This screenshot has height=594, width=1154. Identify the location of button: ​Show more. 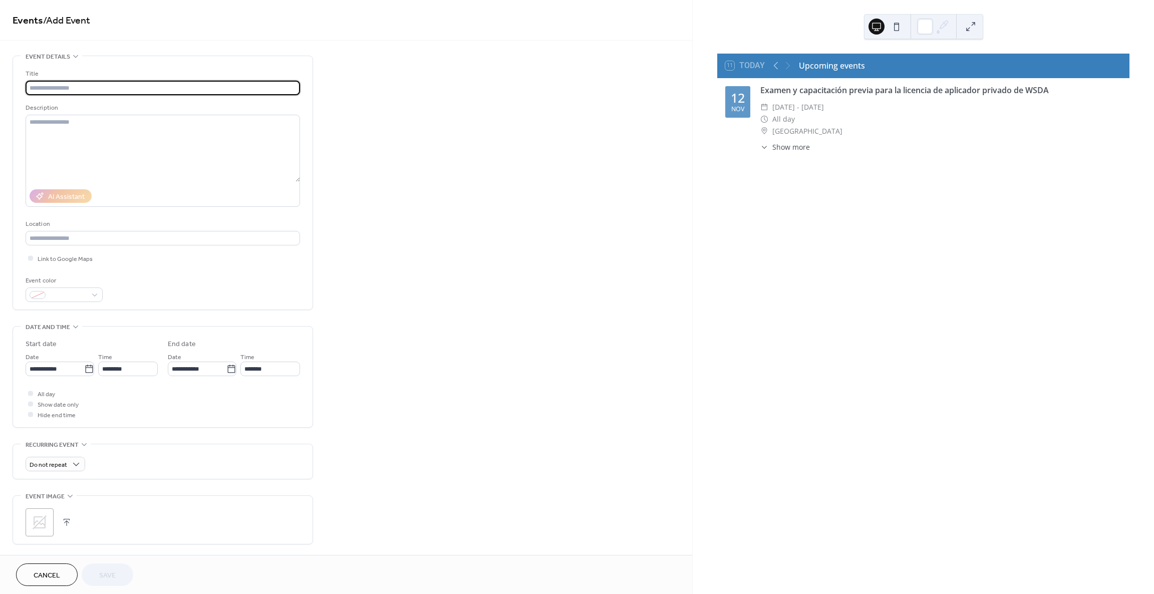
(785, 147).